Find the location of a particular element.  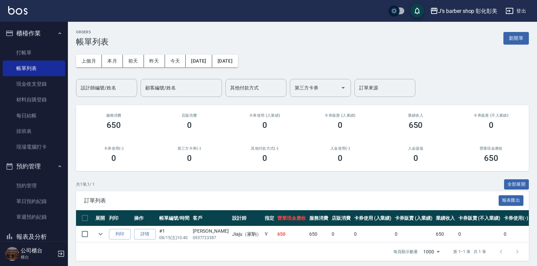

a: 新開單 is located at coordinates (516, 38).